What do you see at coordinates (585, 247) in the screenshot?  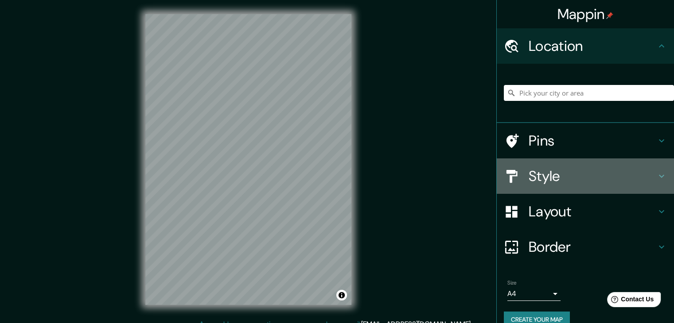 I see `div: Border` at bounding box center [585, 247].